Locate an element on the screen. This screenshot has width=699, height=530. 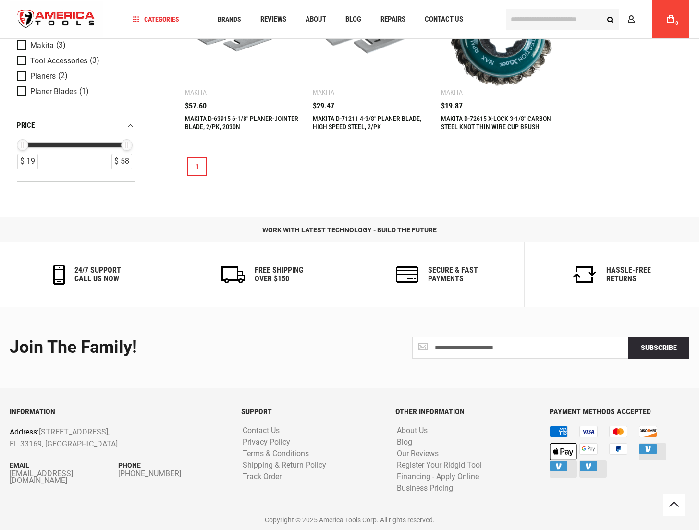
a: Privacy Policy is located at coordinates (266, 442).